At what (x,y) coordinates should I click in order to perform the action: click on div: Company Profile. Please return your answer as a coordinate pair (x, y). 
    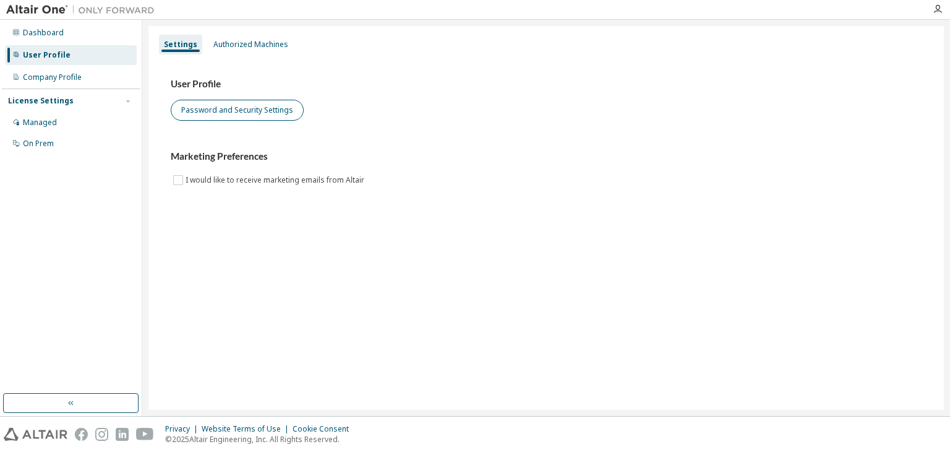
    Looking at the image, I should click on (52, 77).